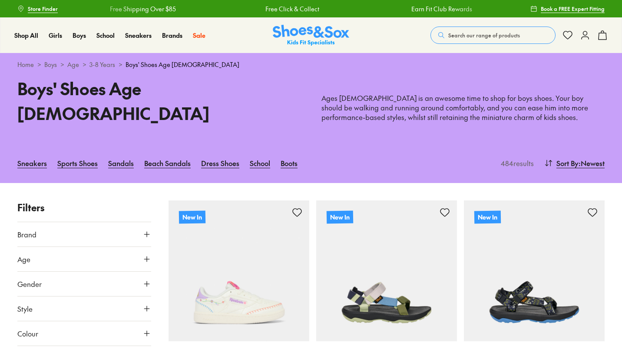 Image resolution: width=622 pixels, height=353 pixels. What do you see at coordinates (84, 234) in the screenshot?
I see `button: Brand` at bounding box center [84, 234].